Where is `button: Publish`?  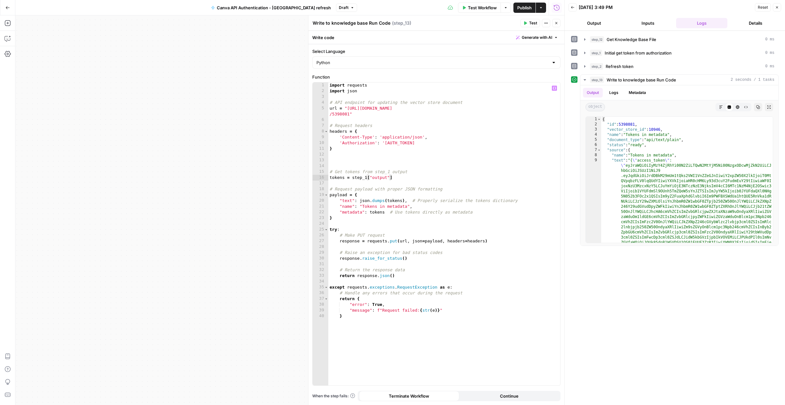 button: Publish is located at coordinates (525, 8).